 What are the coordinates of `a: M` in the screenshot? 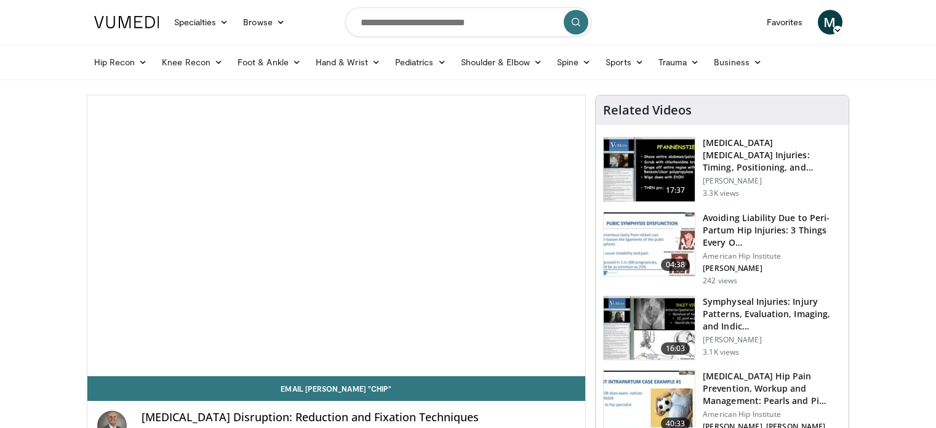 It's located at (830, 22).